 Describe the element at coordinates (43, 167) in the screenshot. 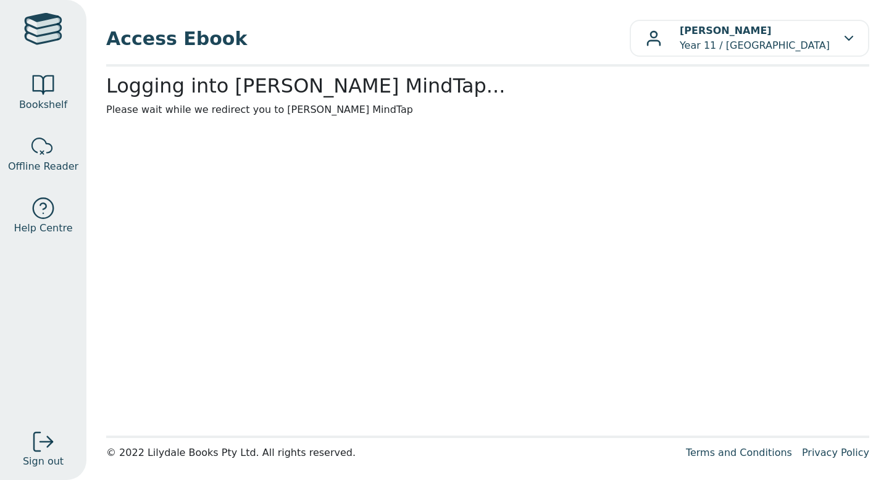

I see `span: Offline Reader` at that location.